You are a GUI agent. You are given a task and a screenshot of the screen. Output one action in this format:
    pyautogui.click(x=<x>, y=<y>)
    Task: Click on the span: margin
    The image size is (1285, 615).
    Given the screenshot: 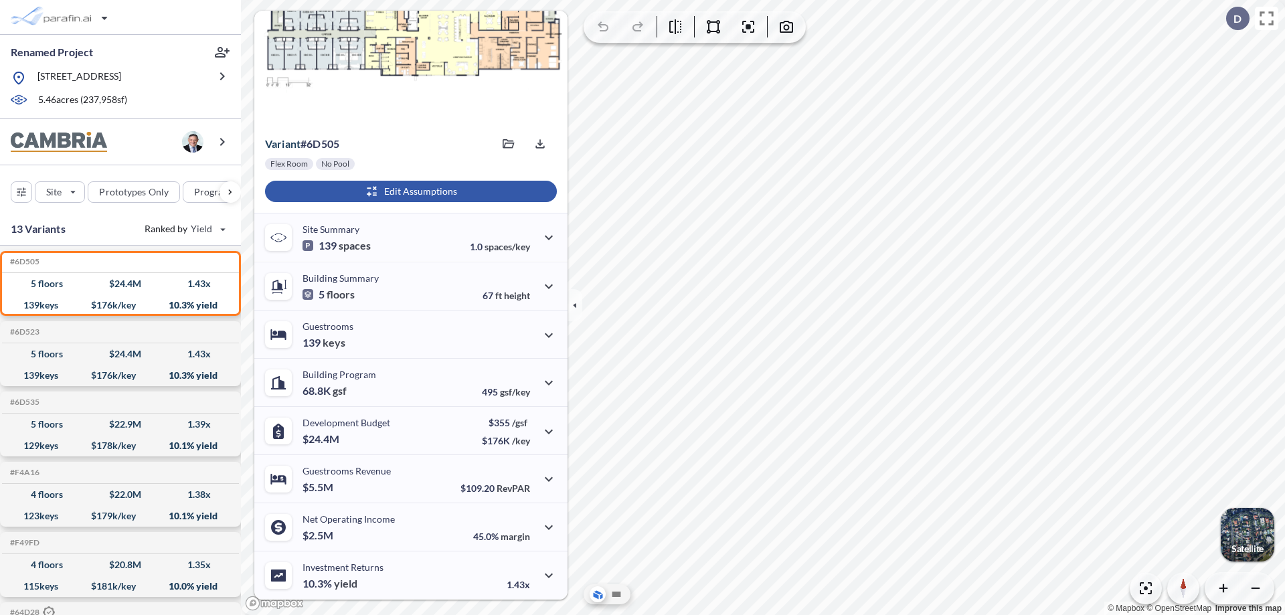 What is the action you would take?
    pyautogui.click(x=515, y=536)
    